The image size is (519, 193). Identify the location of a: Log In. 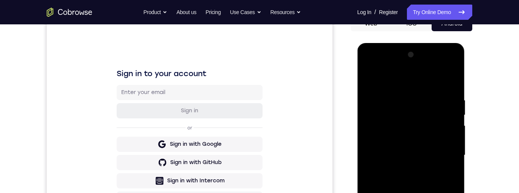
(364, 12).